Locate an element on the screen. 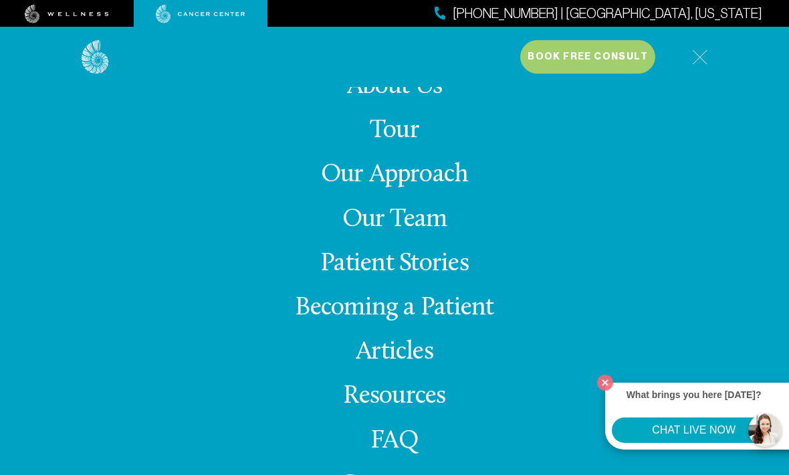  img: cancer center is located at coordinates (201, 14).